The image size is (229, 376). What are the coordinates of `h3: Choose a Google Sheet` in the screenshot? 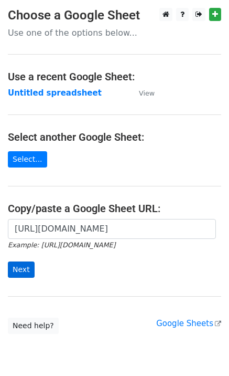 It's located at (114, 15).